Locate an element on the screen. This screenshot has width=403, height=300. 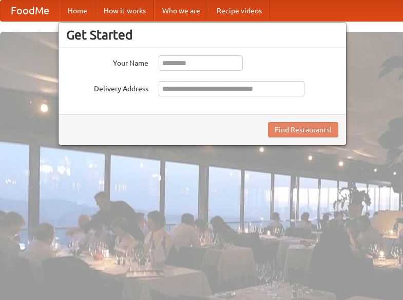
label: Your Name is located at coordinates (107, 62).